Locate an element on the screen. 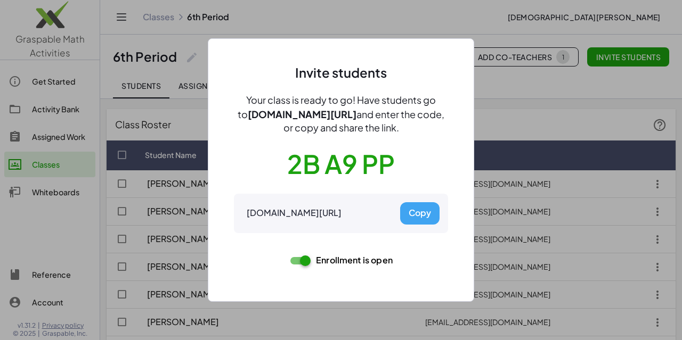 The width and height of the screenshot is (682, 340). span: Your class is ready to go! Have students go to is located at coordinates (337, 107).